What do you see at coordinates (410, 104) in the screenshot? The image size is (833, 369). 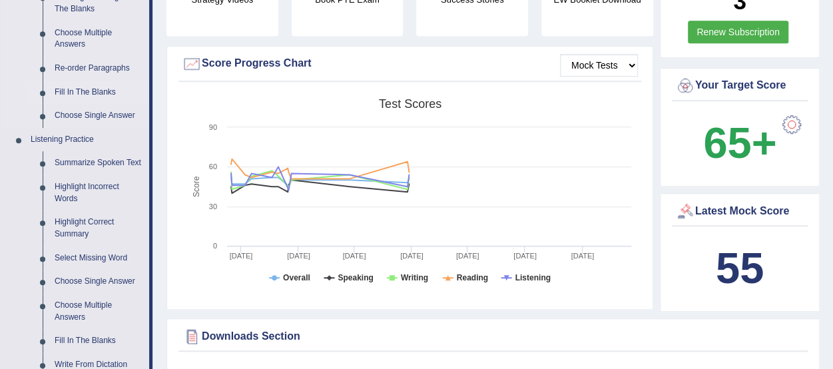 I see `tspan: Test scores` at bounding box center [410, 104].